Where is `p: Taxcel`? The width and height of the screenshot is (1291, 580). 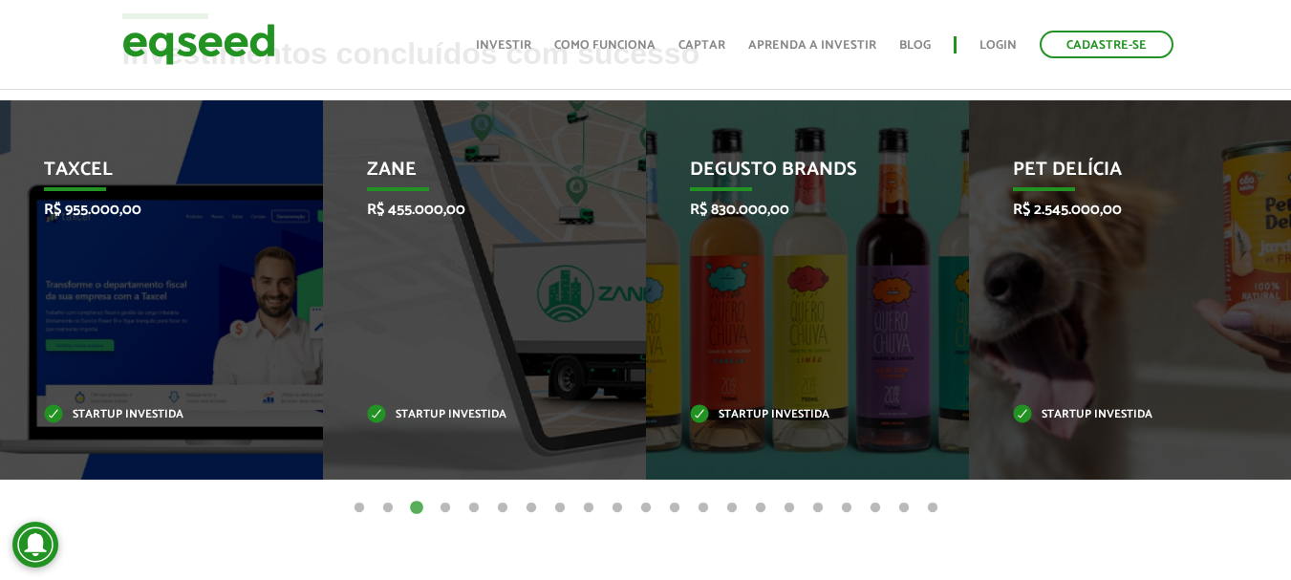
p: Taxcel is located at coordinates (147, 175).